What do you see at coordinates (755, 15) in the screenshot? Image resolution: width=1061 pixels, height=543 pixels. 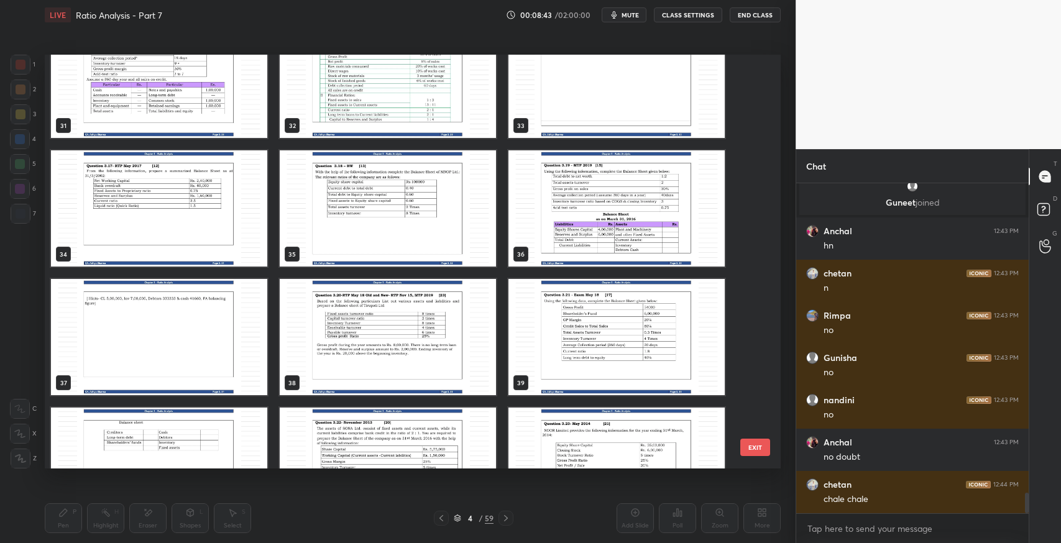 I see `button: End Class` at bounding box center [755, 15].